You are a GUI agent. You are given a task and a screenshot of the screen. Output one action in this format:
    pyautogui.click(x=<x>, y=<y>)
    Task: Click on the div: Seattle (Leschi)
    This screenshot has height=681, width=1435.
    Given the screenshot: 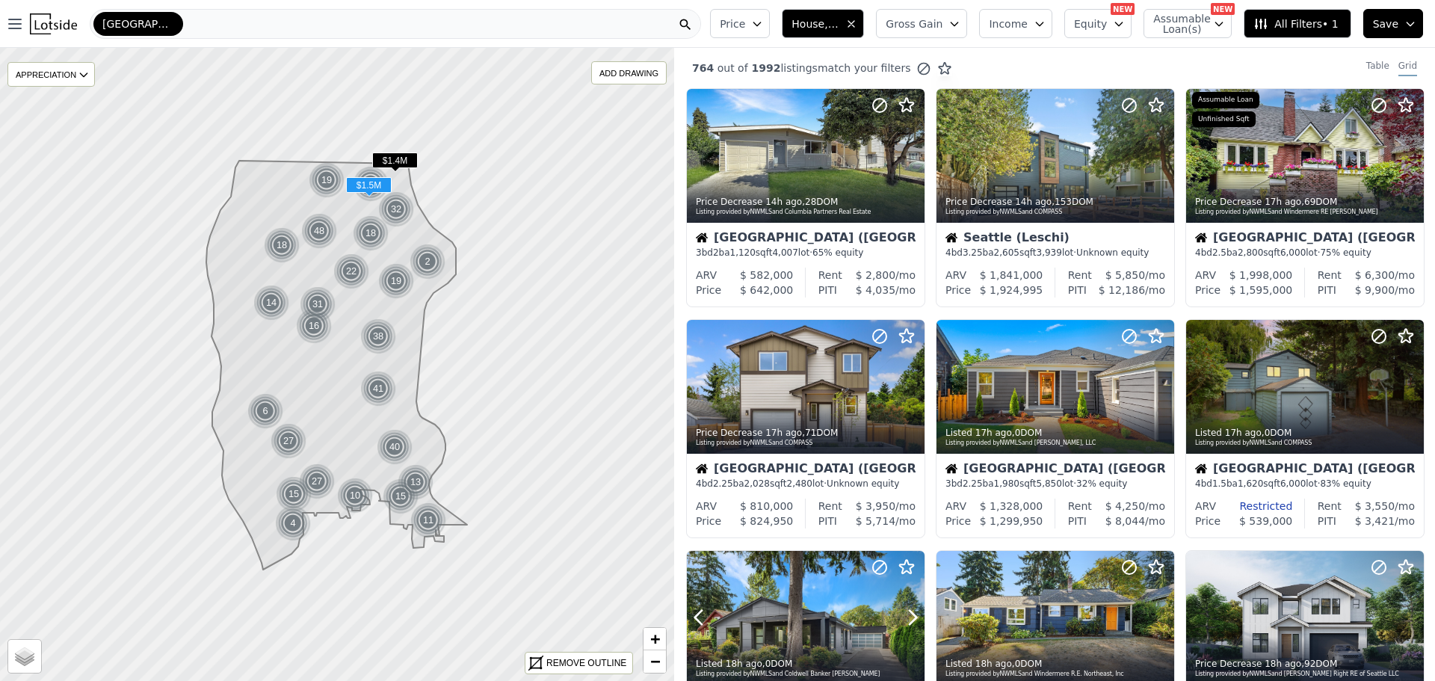 What is the action you would take?
    pyautogui.click(x=1056, y=239)
    